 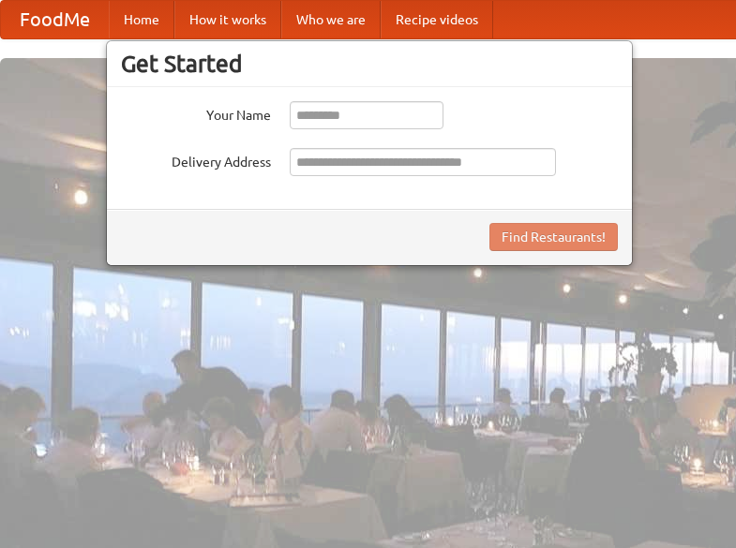 I want to click on h3: Get Started, so click(x=369, y=64).